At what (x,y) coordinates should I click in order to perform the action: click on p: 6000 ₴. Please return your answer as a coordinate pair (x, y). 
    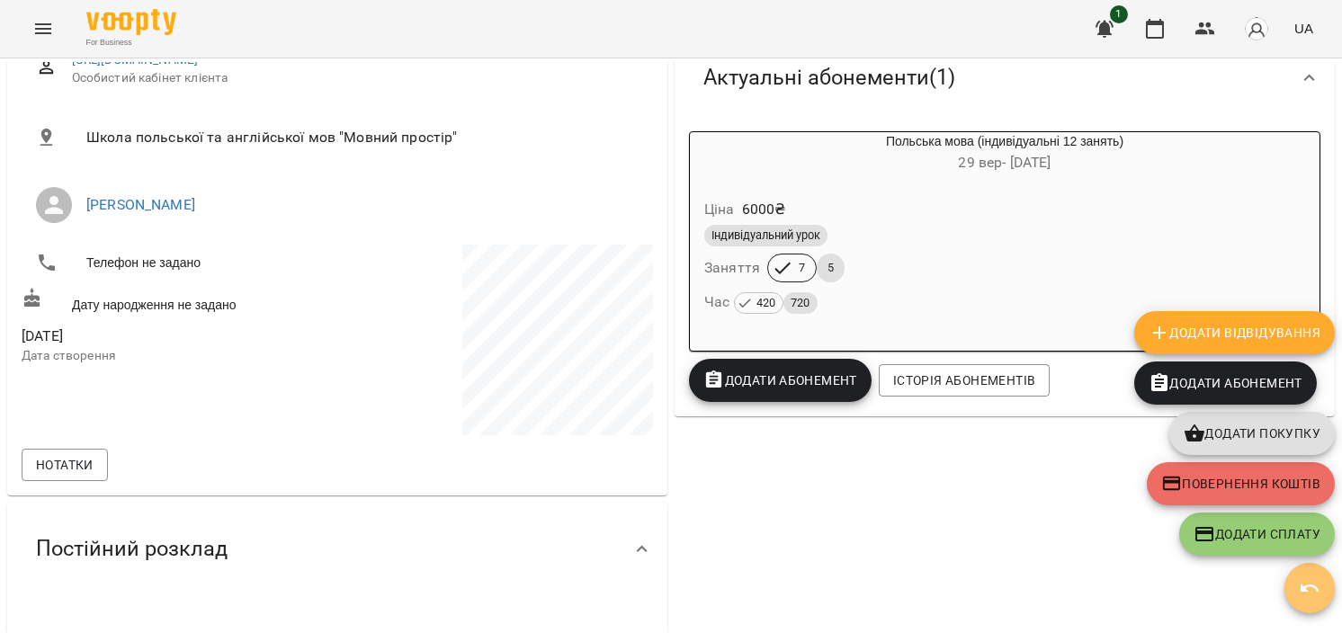
    Looking at the image, I should click on (763, 210).